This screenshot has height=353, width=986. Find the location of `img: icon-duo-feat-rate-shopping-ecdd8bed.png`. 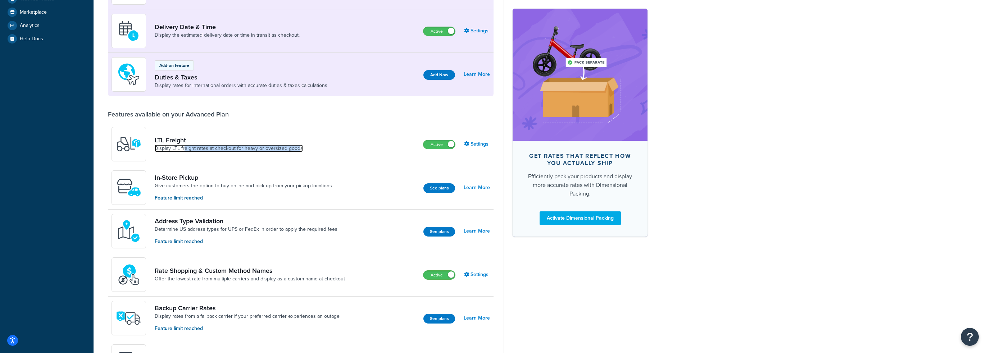

img: icon-duo-feat-rate-shopping-ecdd8bed.png is located at coordinates (129, 275).